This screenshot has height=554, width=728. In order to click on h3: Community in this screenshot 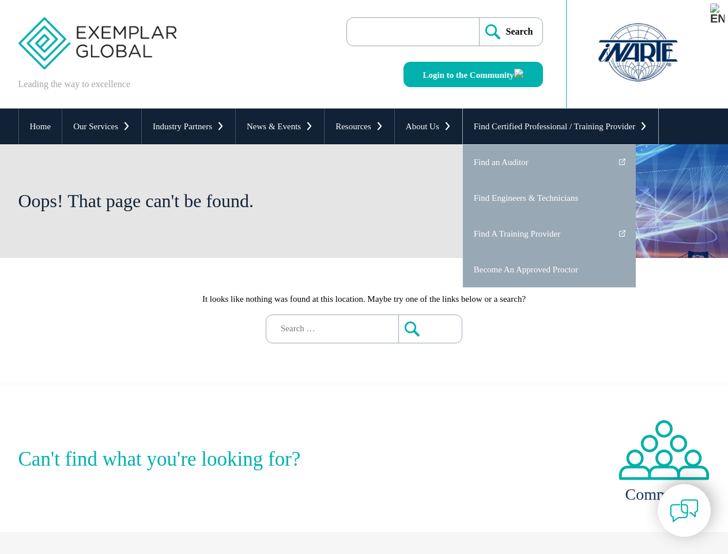, I will do `click(664, 494)`.